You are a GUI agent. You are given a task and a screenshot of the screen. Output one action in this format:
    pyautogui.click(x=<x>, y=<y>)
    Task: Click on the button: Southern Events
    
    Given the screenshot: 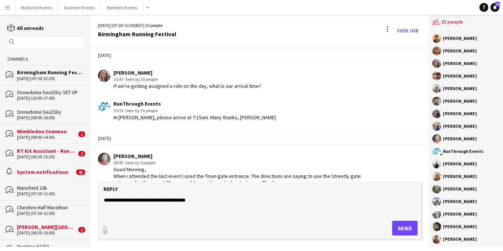 What is the action you would take?
    pyautogui.click(x=80, y=7)
    